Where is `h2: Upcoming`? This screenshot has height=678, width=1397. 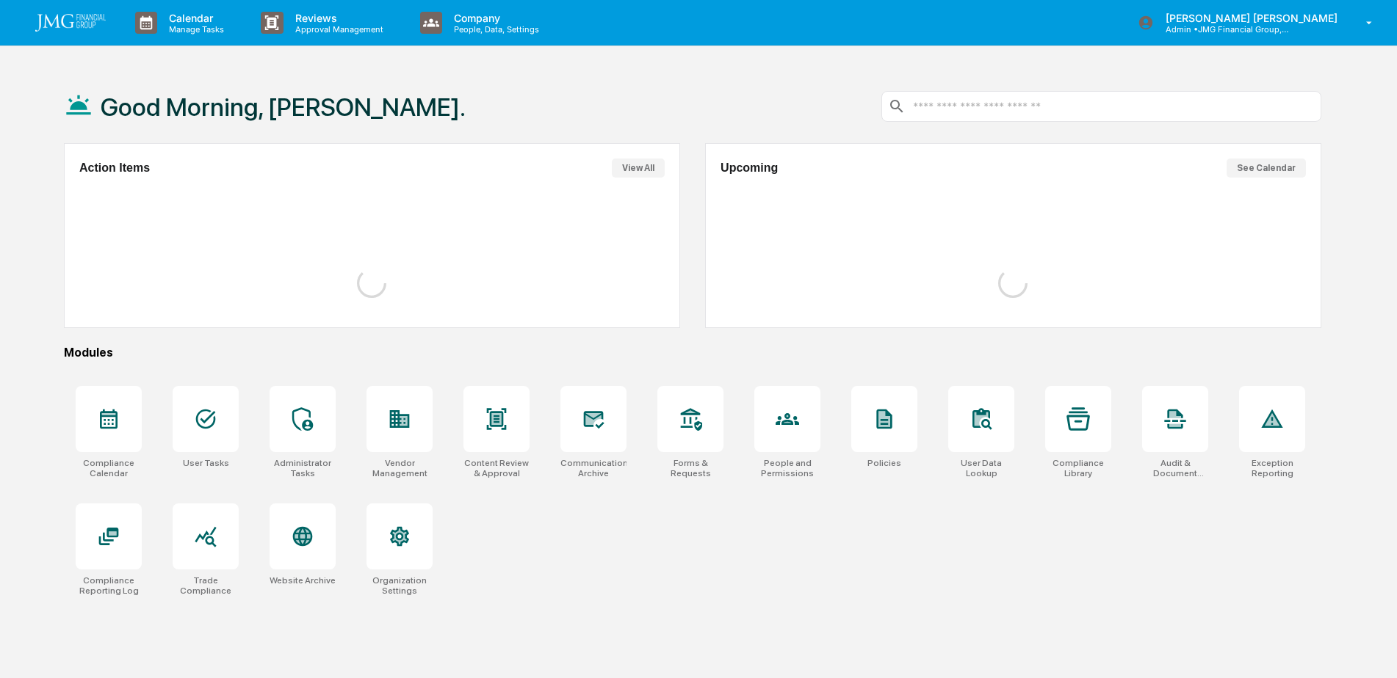 h2: Upcoming is located at coordinates (749, 168).